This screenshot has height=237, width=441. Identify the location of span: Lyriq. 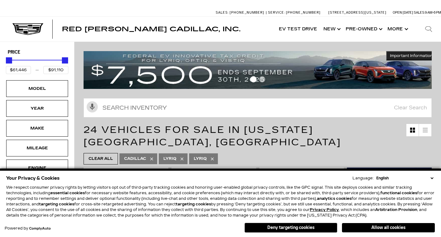
(170, 159).